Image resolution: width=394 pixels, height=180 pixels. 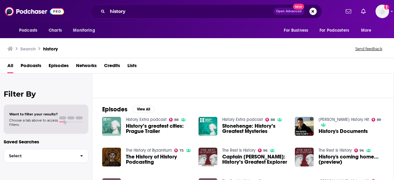 I want to click on span: For Podcasters, so click(x=335, y=31).